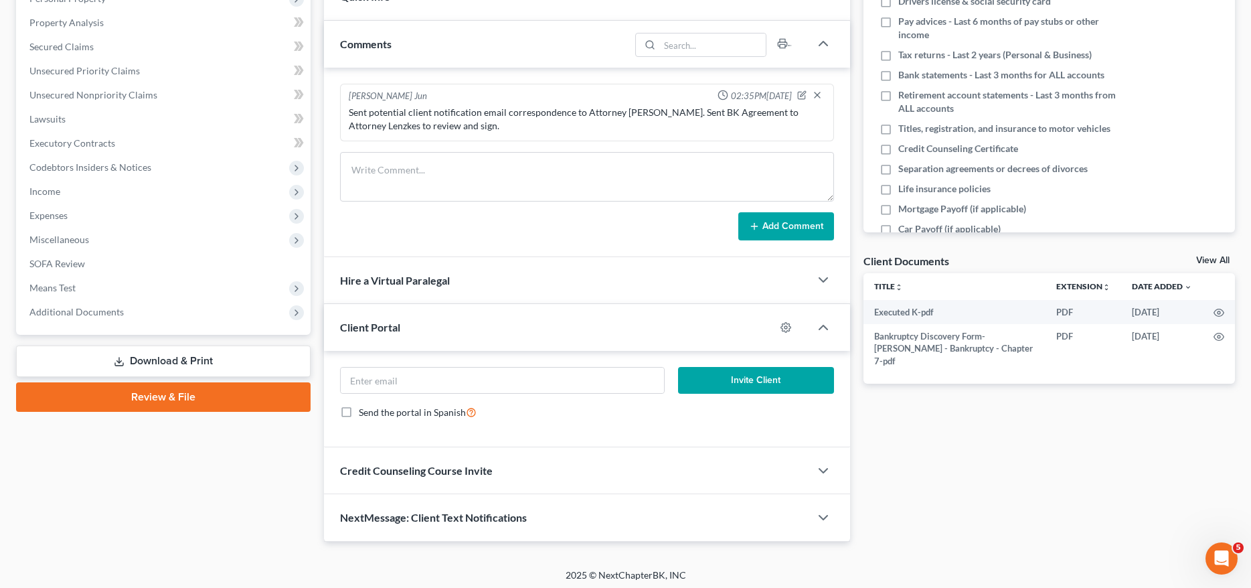 This screenshot has width=1251, height=588. I want to click on span: Income, so click(45, 191).